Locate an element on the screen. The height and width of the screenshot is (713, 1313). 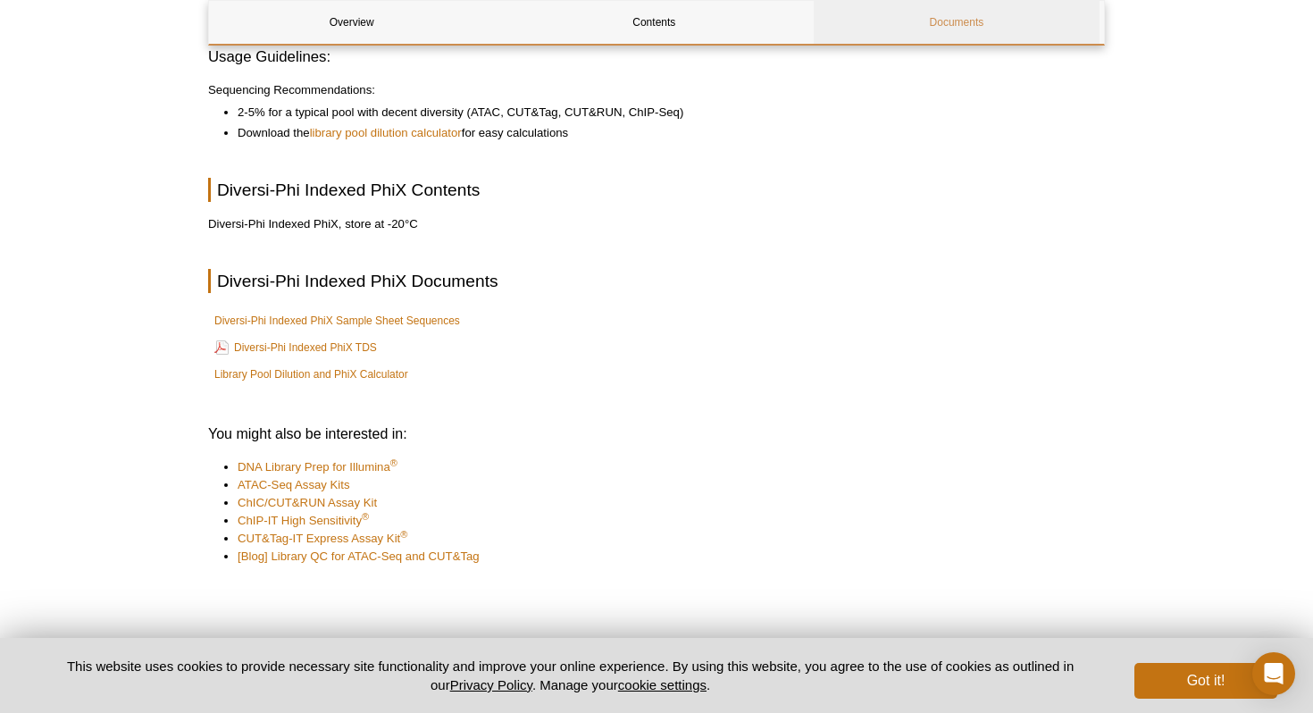
a: DNA Library Prep for Illumina® is located at coordinates (317, 467).